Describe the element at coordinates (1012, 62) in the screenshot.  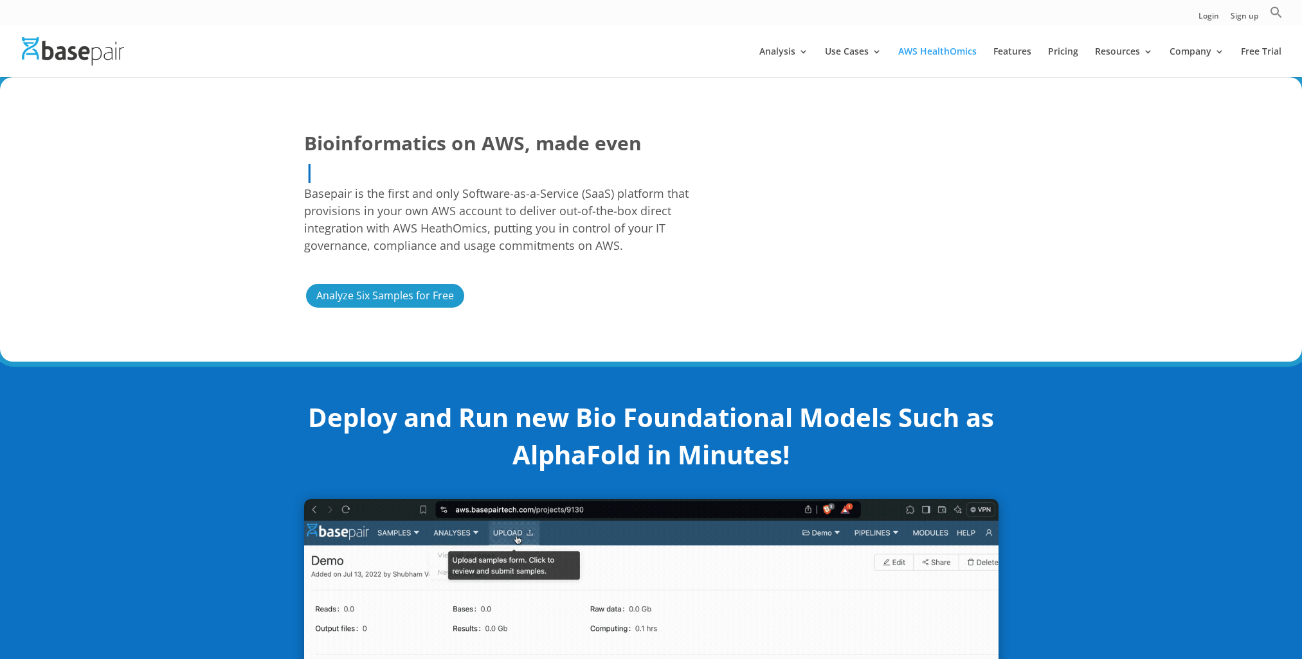
I see `a: Features` at that location.